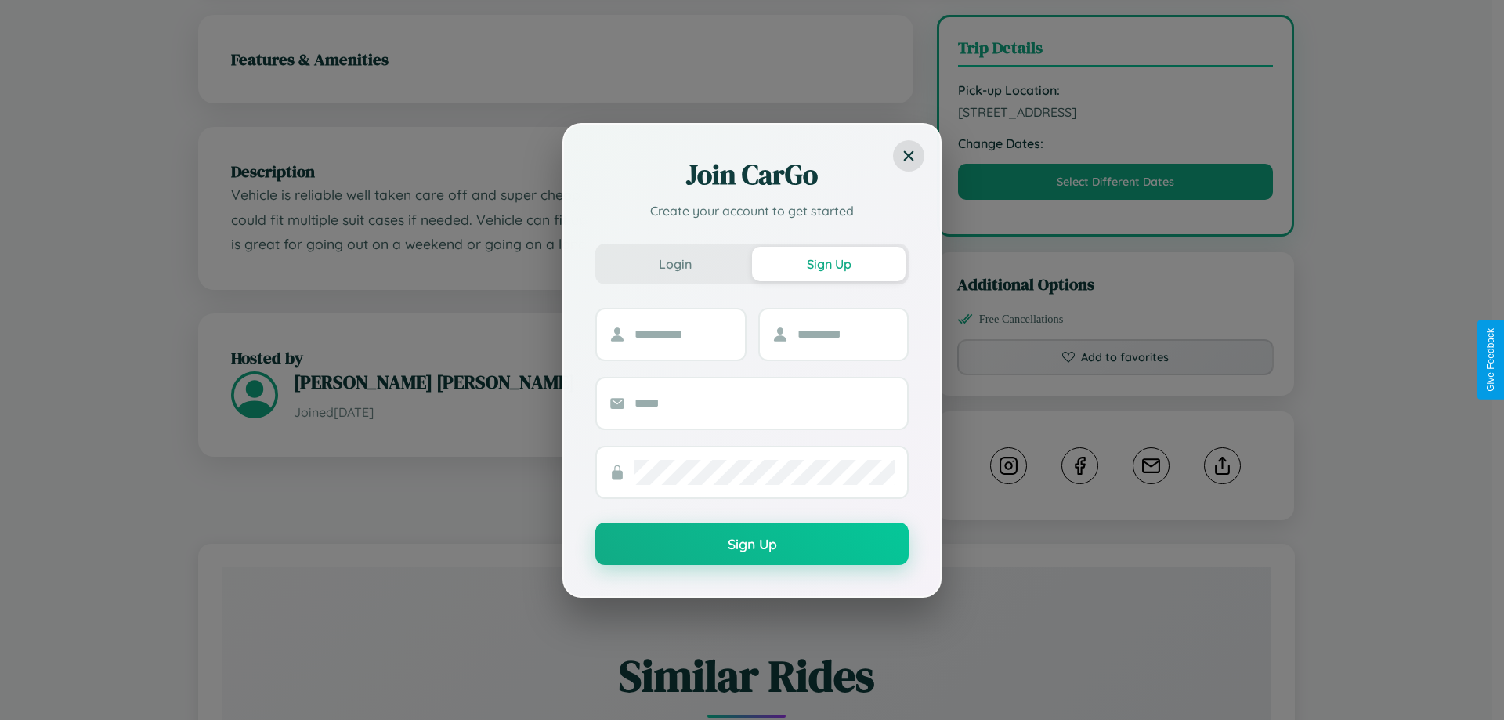 This screenshot has width=1504, height=720. What do you see at coordinates (675, 264) in the screenshot?
I see `button: Login` at bounding box center [675, 264].